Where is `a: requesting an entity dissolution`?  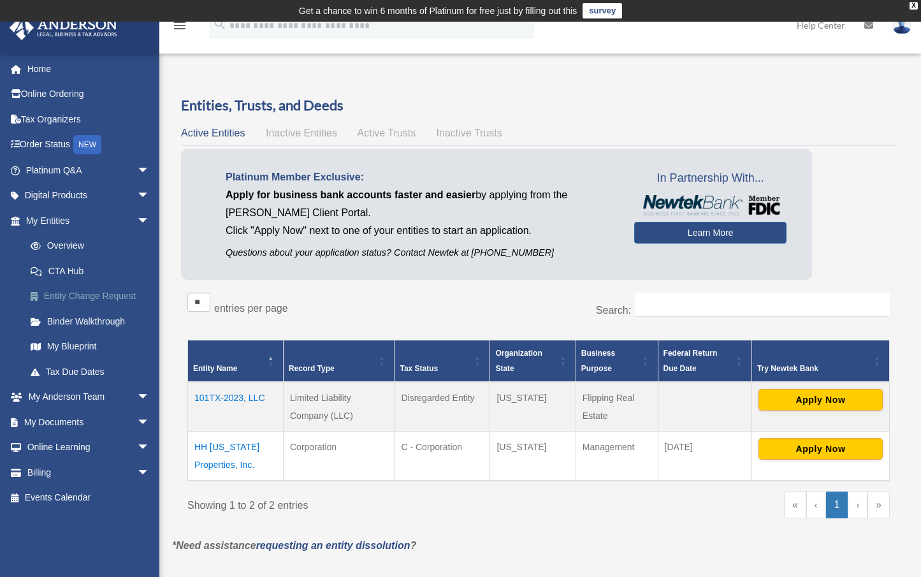 a: requesting an entity dissolution is located at coordinates (333, 545).